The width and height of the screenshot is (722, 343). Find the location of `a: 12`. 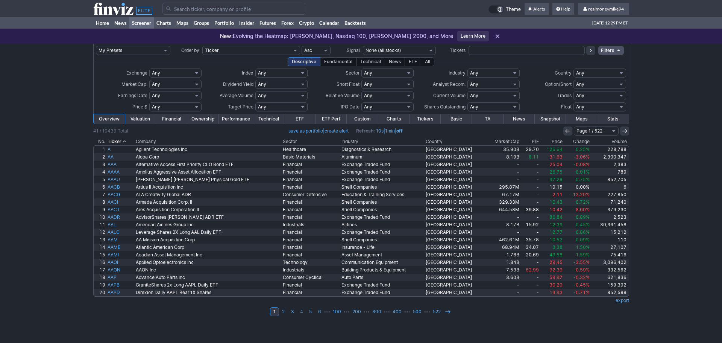

a: 12 is located at coordinates (100, 232).